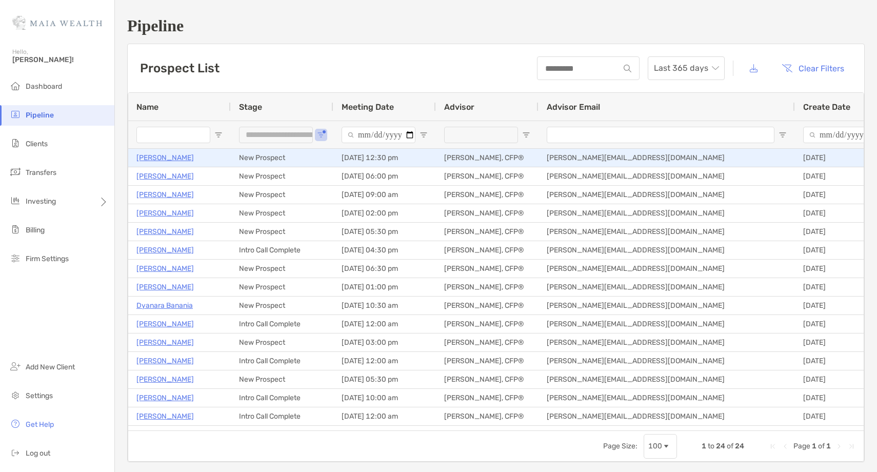  What do you see at coordinates (773, 446) in the screenshot?
I see `div: First Page` at bounding box center [773, 446].